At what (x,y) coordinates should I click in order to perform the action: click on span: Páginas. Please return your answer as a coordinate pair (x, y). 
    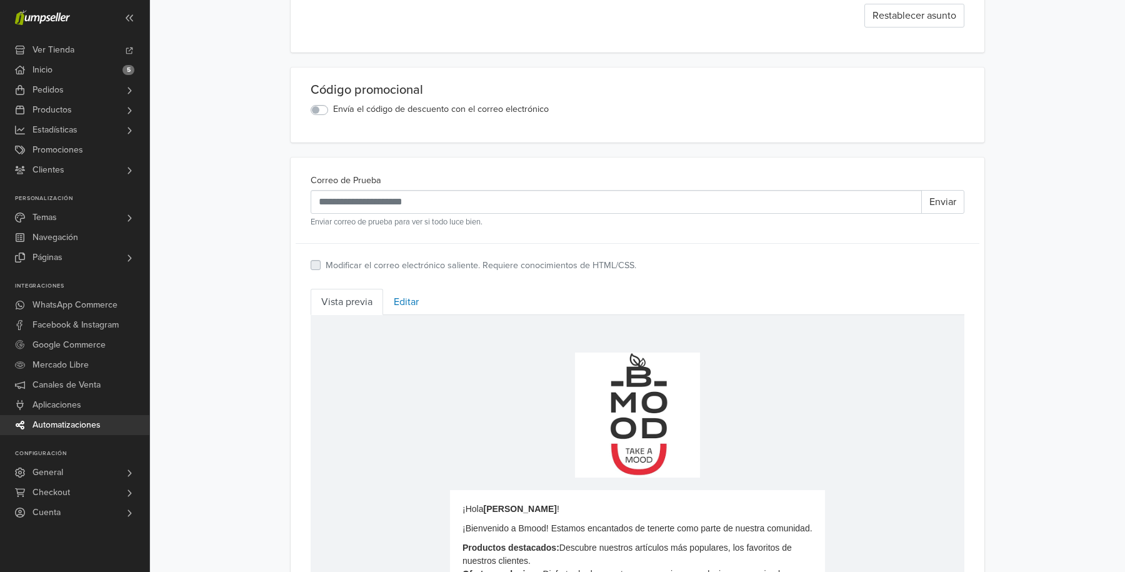
    Looking at the image, I should click on (48, 258).